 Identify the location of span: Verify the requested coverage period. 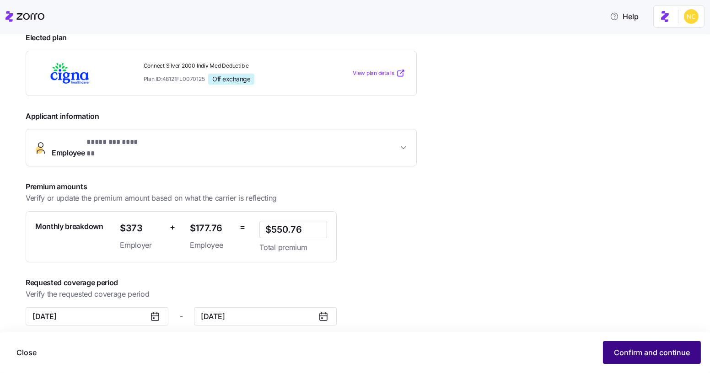
(87, 294).